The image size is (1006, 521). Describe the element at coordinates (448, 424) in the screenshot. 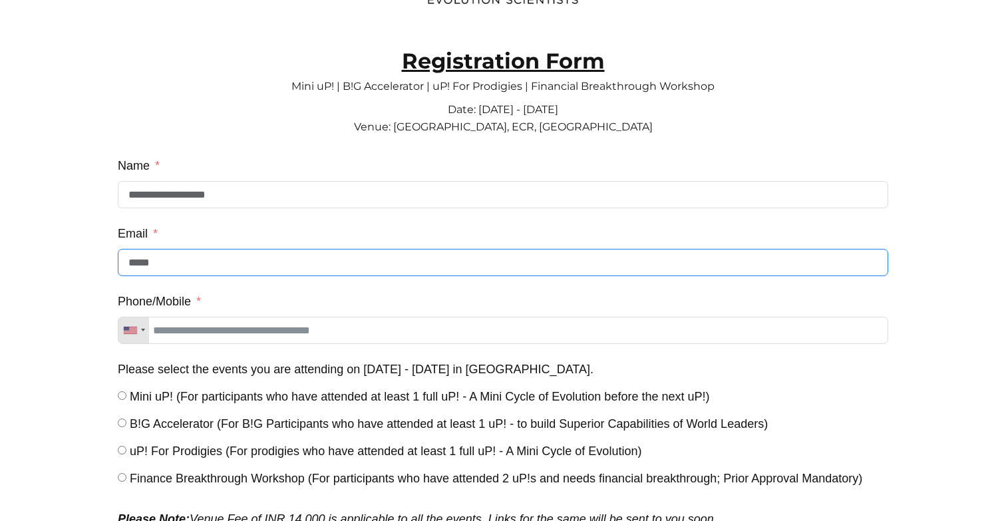

I see `span: B!G Accelerator (For B!G Participants who have attended at least 1 uP! - to build Superior Capabi...` at that location.